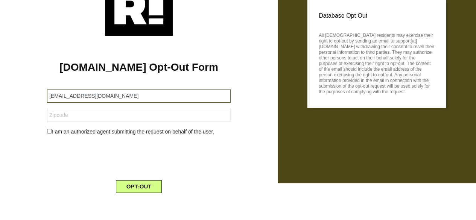  Describe the element at coordinates (139, 132) in the screenshot. I see `div: I am an authorized agent submitting the request on behalf of the user.` at that location.